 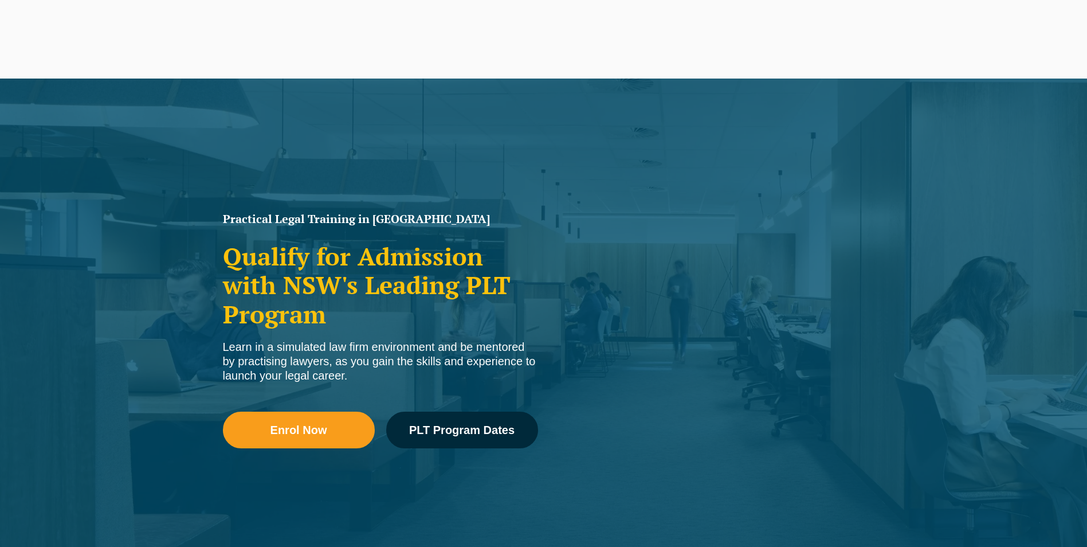 I want to click on span: Enrol Now, so click(x=299, y=430).